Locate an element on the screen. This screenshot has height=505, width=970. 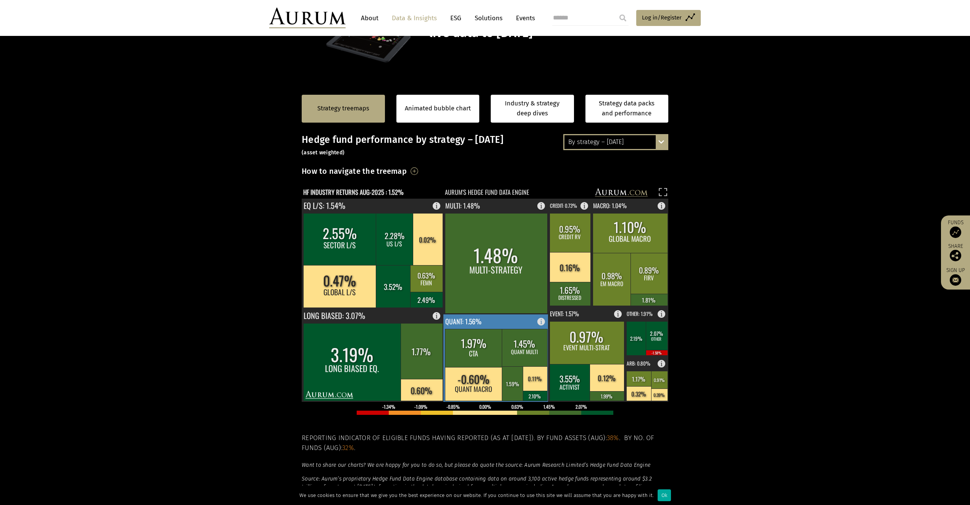
a: About is located at coordinates (370, 18).